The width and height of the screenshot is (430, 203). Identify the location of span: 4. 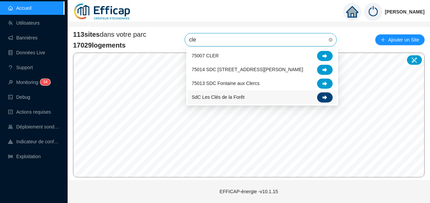
(46, 82).